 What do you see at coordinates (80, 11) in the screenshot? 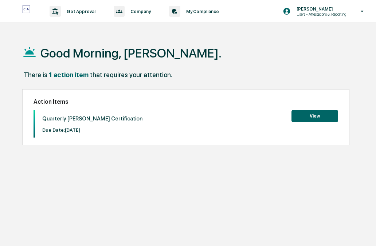
I see `p: Get Approval` at bounding box center [80, 11].